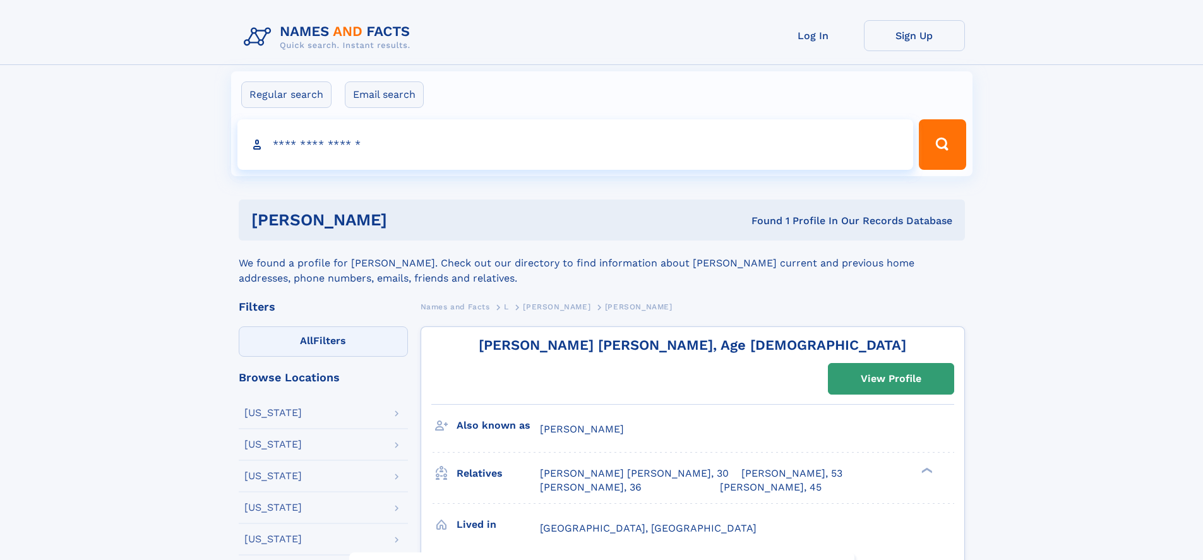 This screenshot has height=560, width=1203. What do you see at coordinates (507, 307) in the screenshot?
I see `span: L` at bounding box center [507, 307].